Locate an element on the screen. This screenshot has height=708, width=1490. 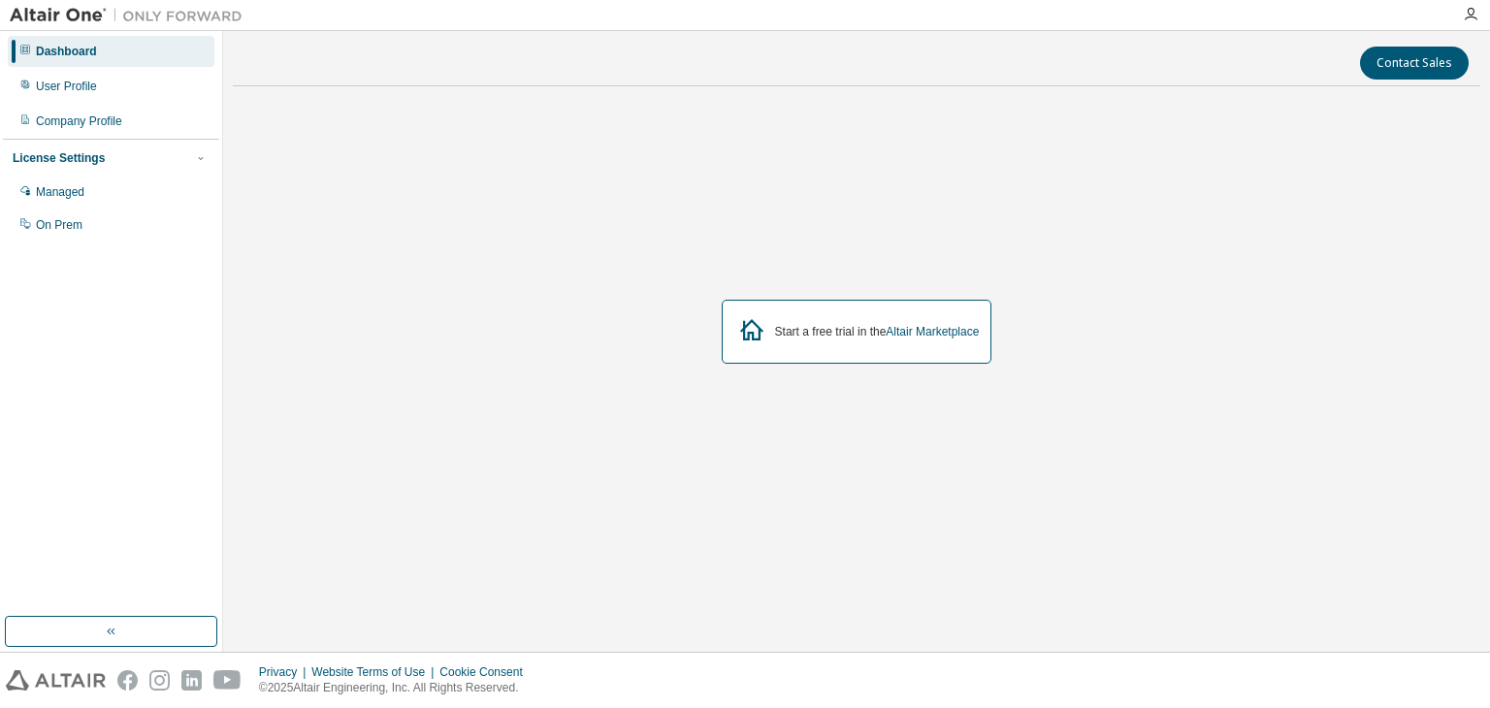
div: Start a free trial in the is located at coordinates (877, 332).